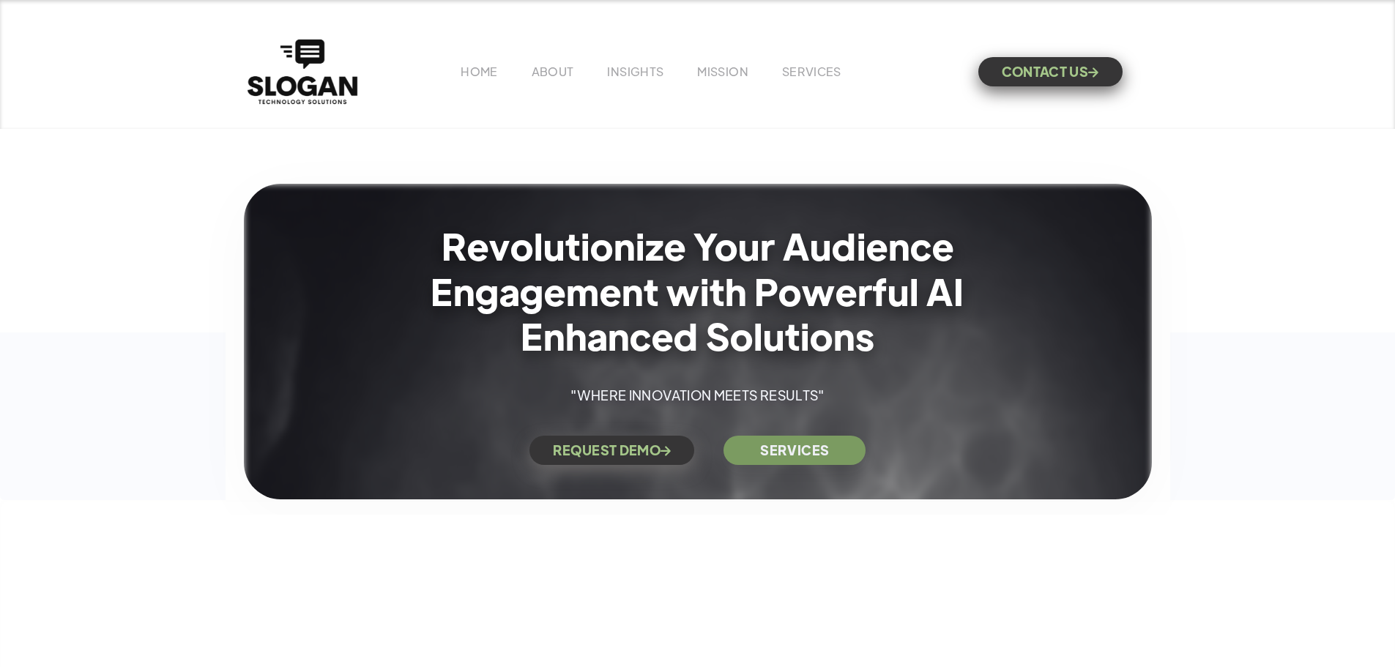 This screenshot has width=1395, height=667. I want to click on a: MISSION, so click(723, 71).